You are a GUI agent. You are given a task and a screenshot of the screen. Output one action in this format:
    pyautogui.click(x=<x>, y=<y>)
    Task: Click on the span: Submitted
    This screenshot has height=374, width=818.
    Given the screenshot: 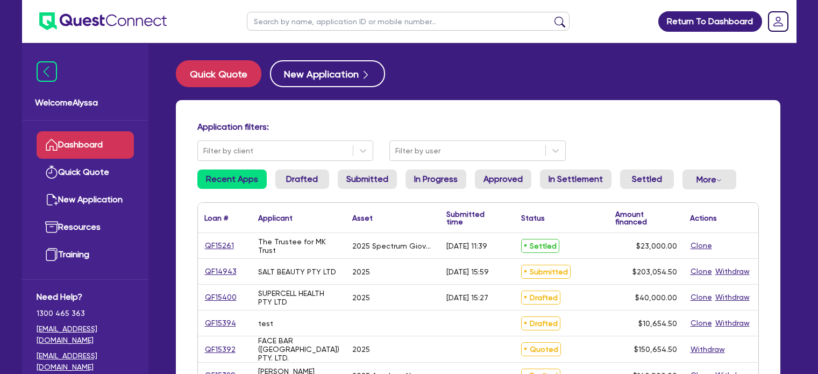 What is the action you would take?
    pyautogui.click(x=546, y=272)
    